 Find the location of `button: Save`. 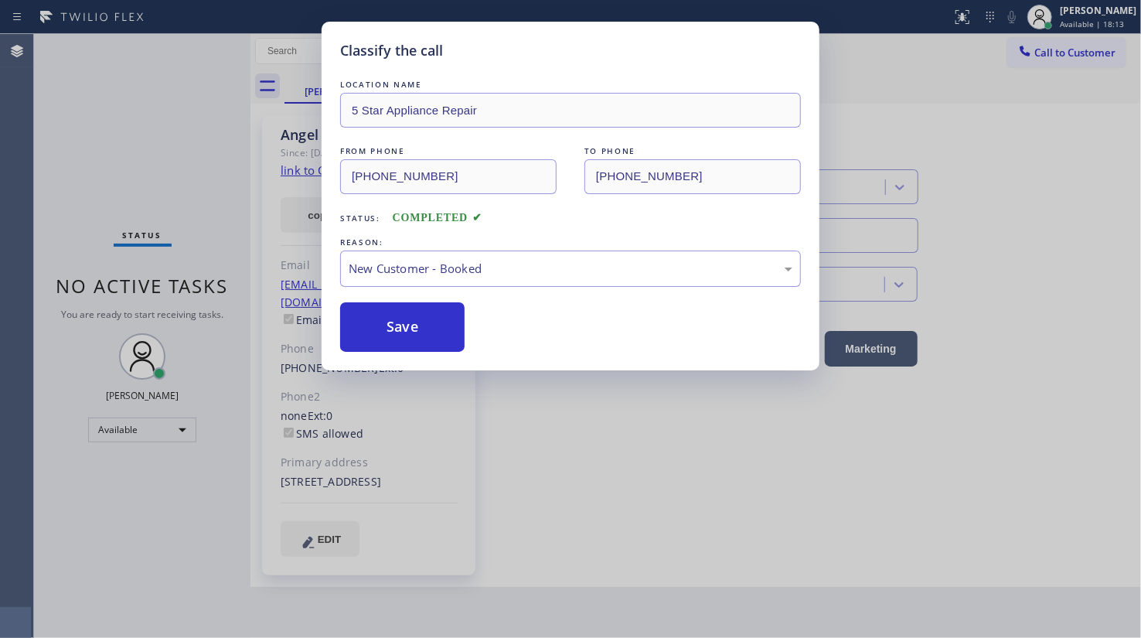

button: Save is located at coordinates (402, 327).